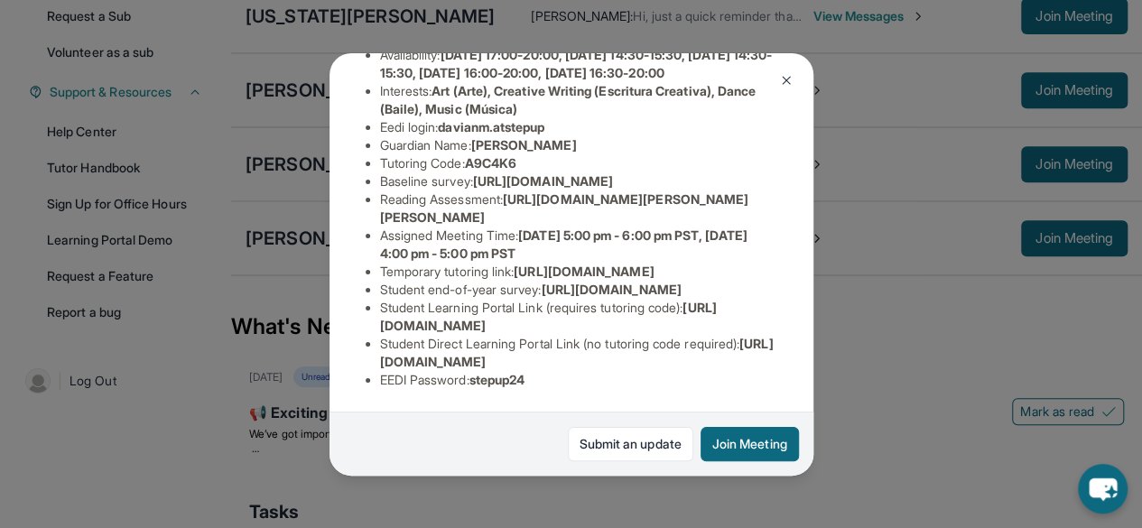 The height and width of the screenshot is (528, 1142). I want to click on li: Baseline survey :, so click(578, 181).